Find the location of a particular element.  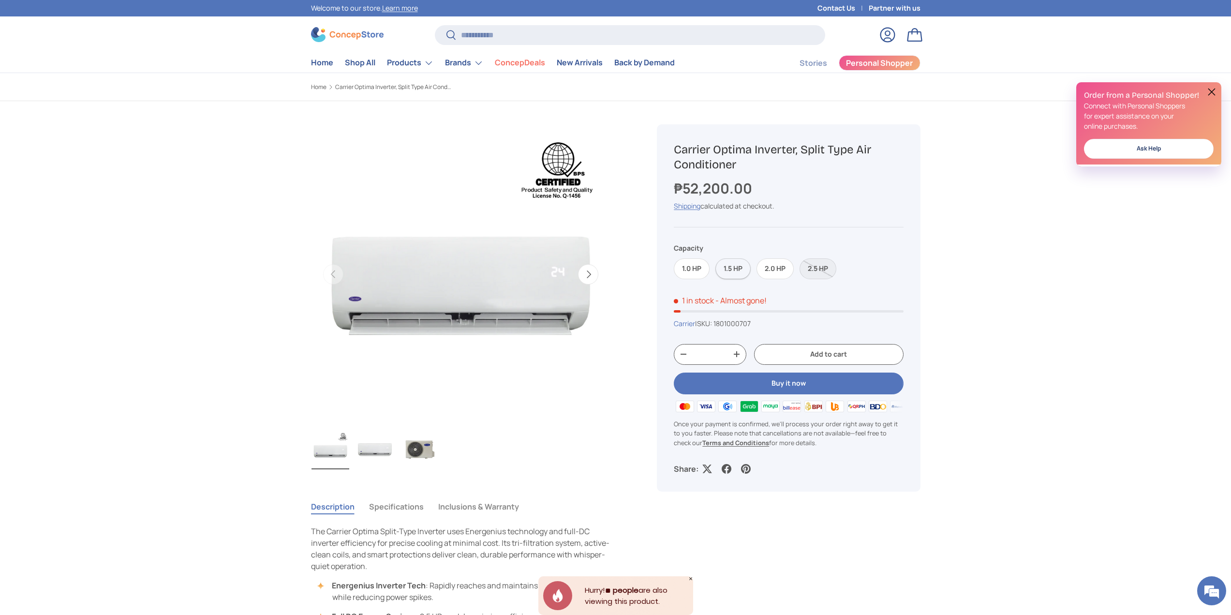

a: Carrier Optima Inverter, Split Type Air Conditioner is located at coordinates (393, 87).